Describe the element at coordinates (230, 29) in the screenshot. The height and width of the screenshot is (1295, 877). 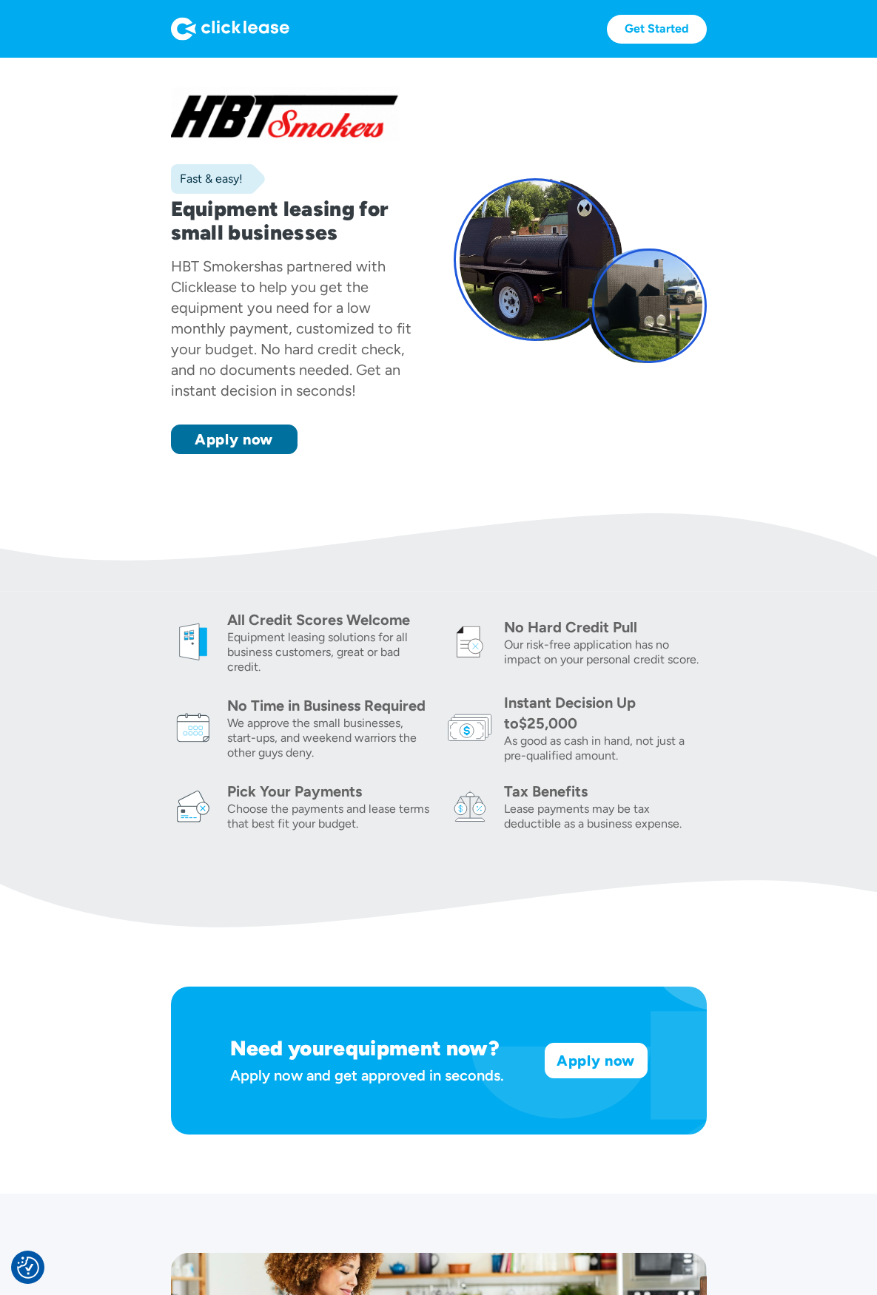
I see `img: Logo` at that location.